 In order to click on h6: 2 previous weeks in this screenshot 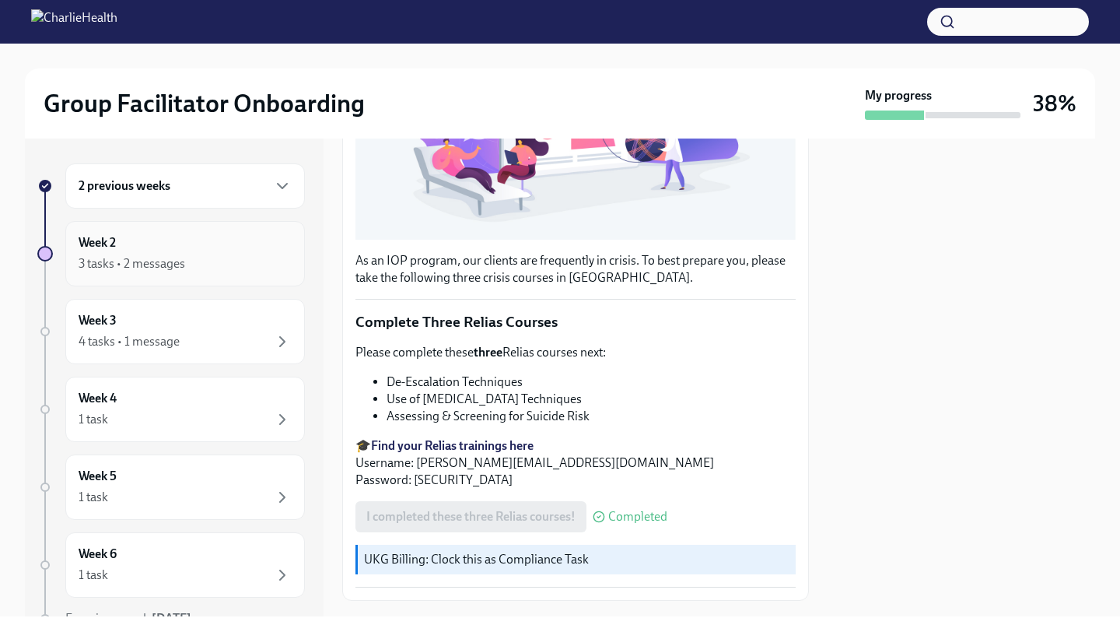, I will do `click(124, 186)`.